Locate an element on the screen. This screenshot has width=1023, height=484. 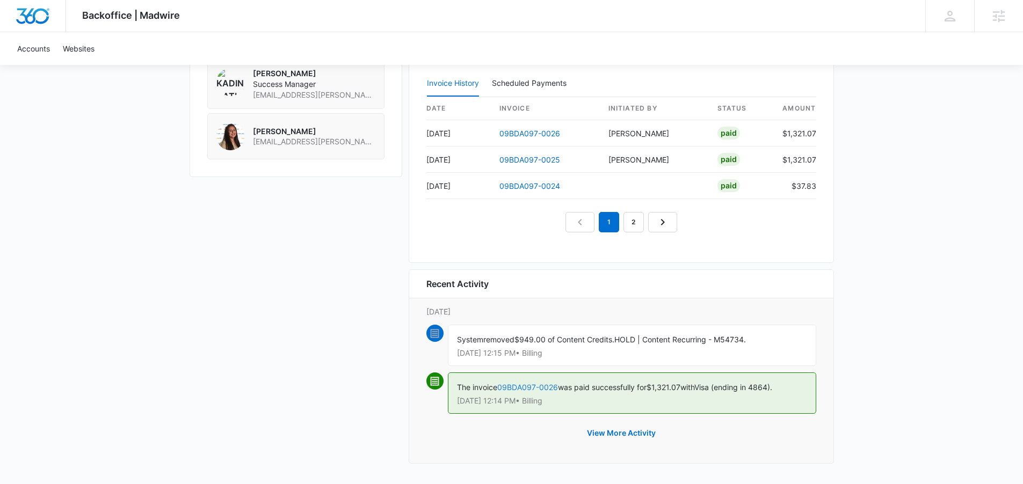
th: invoice is located at coordinates (545, 108).